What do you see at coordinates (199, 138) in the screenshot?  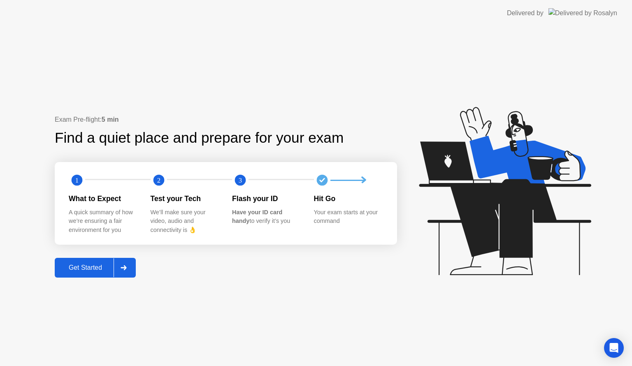 I see `div: Find a quiet place and prepare for your exam` at bounding box center [199, 138].